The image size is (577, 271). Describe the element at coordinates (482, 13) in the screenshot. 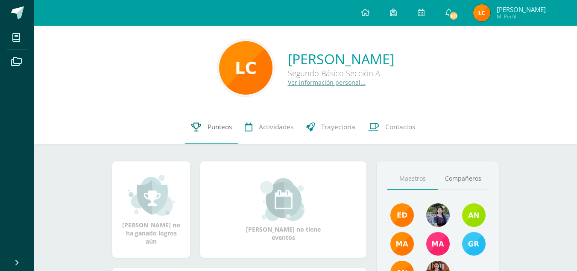

I see `img: f43f9f09850babdfb76e302304b7dc93.png` at that location.